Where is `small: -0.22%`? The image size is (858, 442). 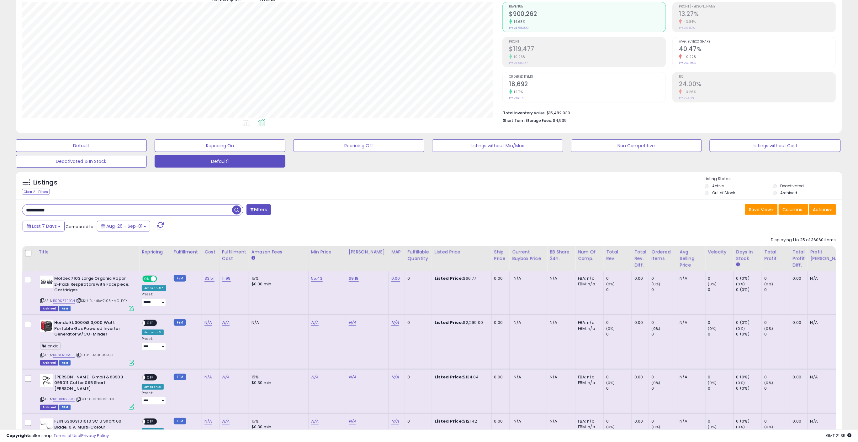
small: -0.22% is located at coordinates (689, 57).